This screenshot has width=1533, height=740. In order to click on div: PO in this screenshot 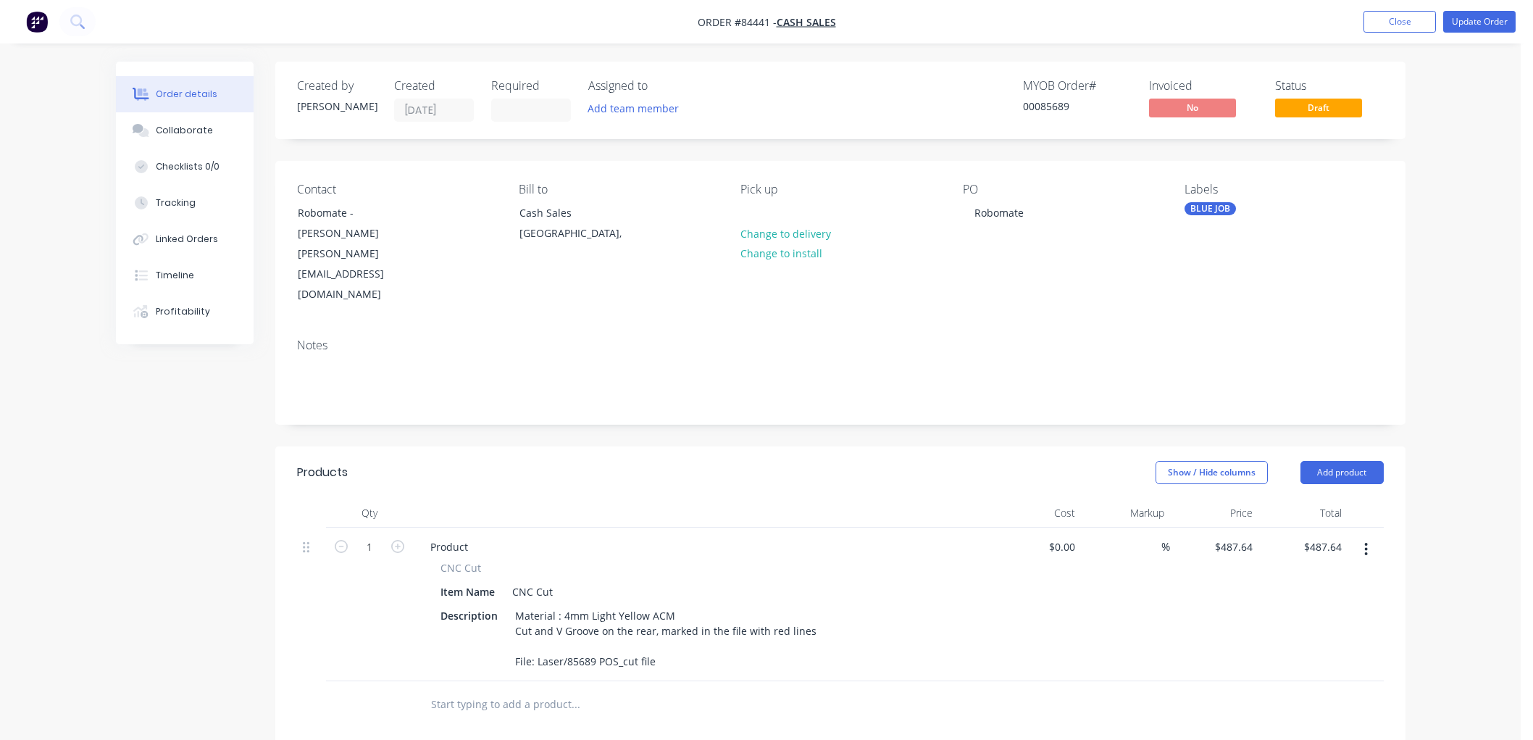, I will do `click(1062, 189)`.